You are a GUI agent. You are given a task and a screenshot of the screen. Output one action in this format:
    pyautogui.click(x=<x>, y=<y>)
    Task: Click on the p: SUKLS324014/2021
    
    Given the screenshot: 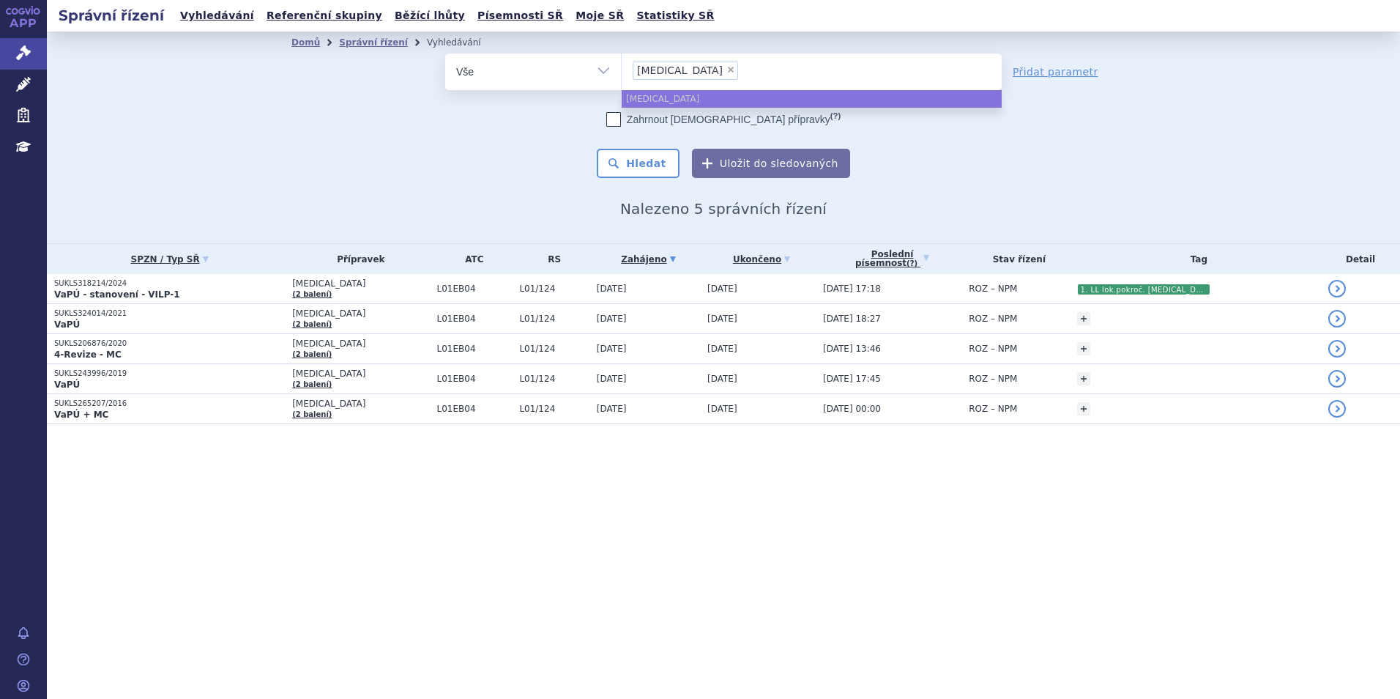 What is the action you would take?
    pyautogui.click(x=169, y=313)
    